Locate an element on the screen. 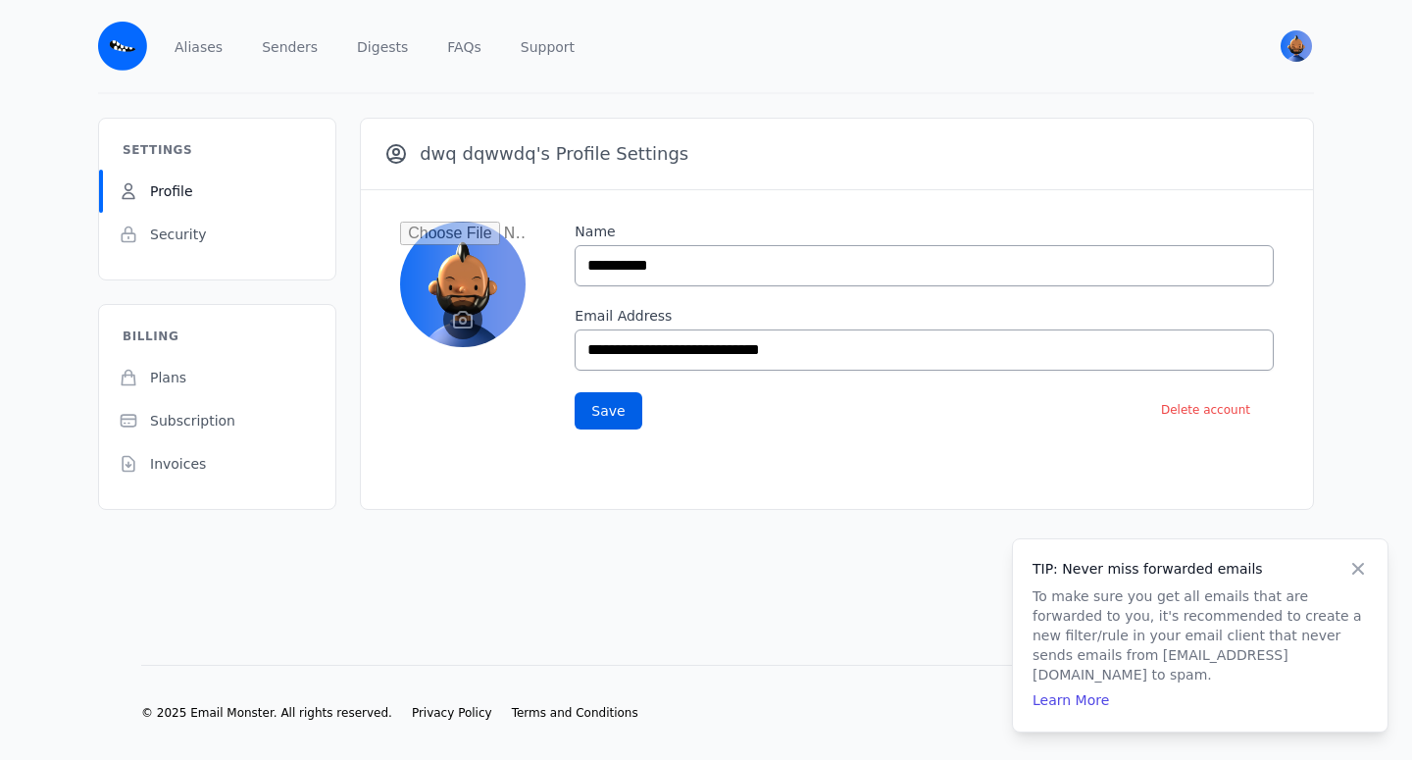 This screenshot has height=760, width=1412. span: Privacy Policy is located at coordinates (452, 713).